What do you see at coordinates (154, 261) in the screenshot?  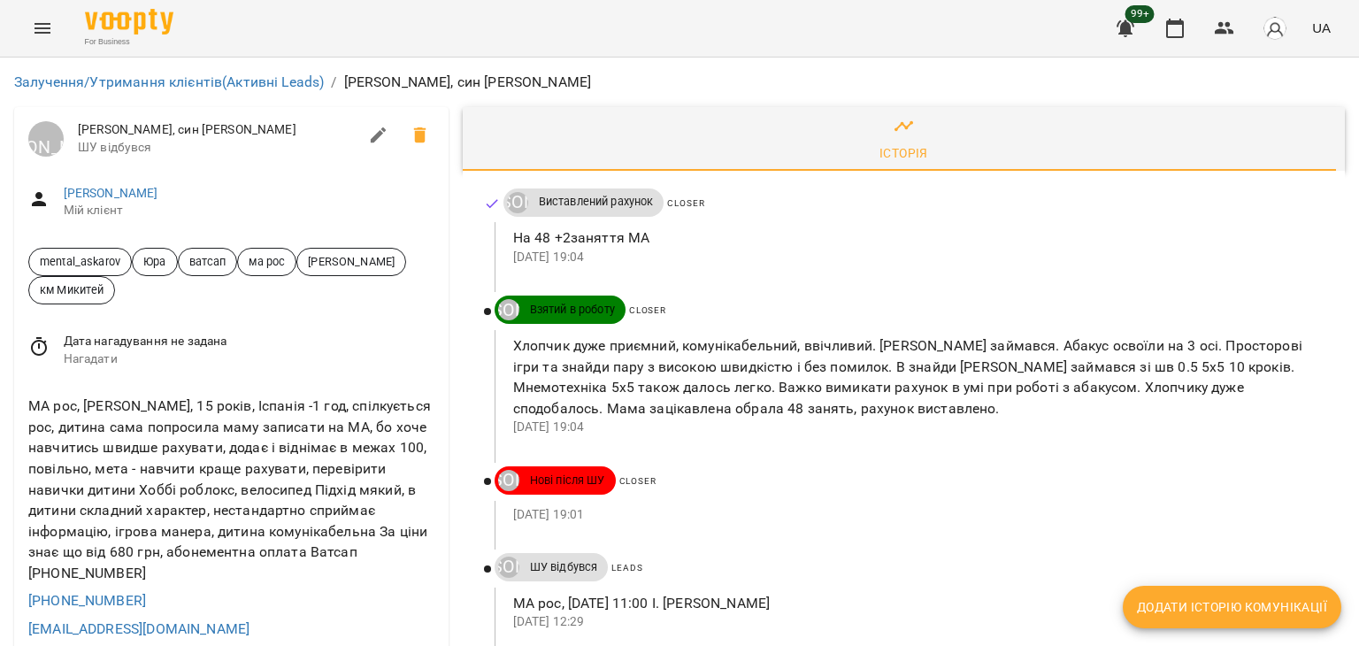 I see `span: Юра` at bounding box center [154, 261].